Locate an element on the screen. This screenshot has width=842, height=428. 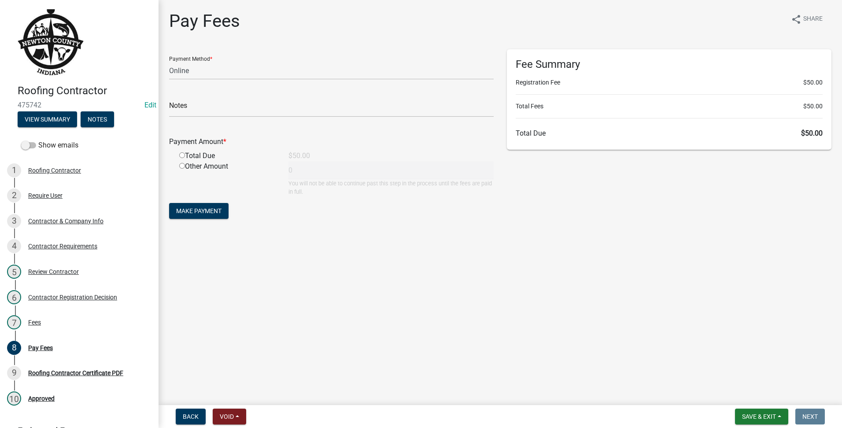
div: Fees is located at coordinates (34, 323).